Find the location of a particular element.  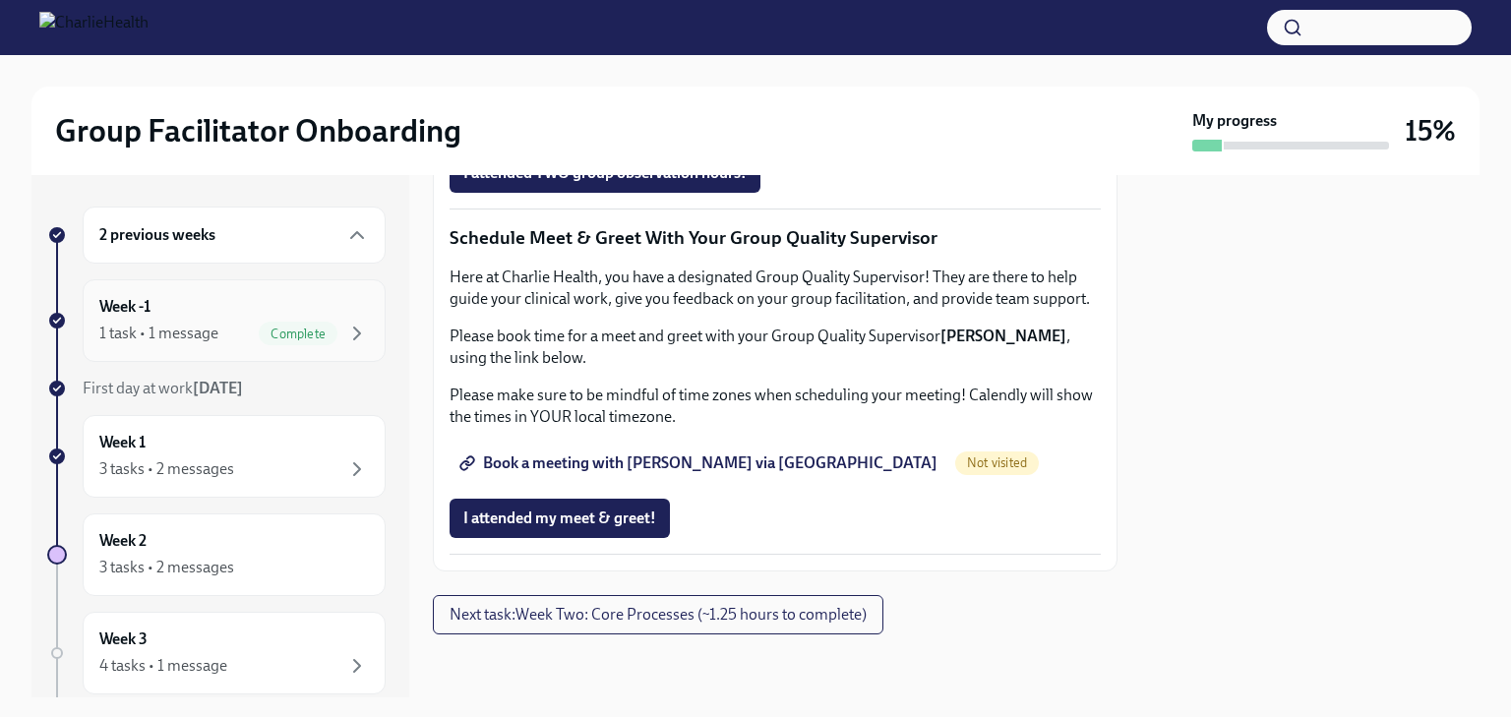

p: Here at Charlie Health, you have a designated Group Quality Supervisor! They are there to help gu... is located at coordinates (775, 288).